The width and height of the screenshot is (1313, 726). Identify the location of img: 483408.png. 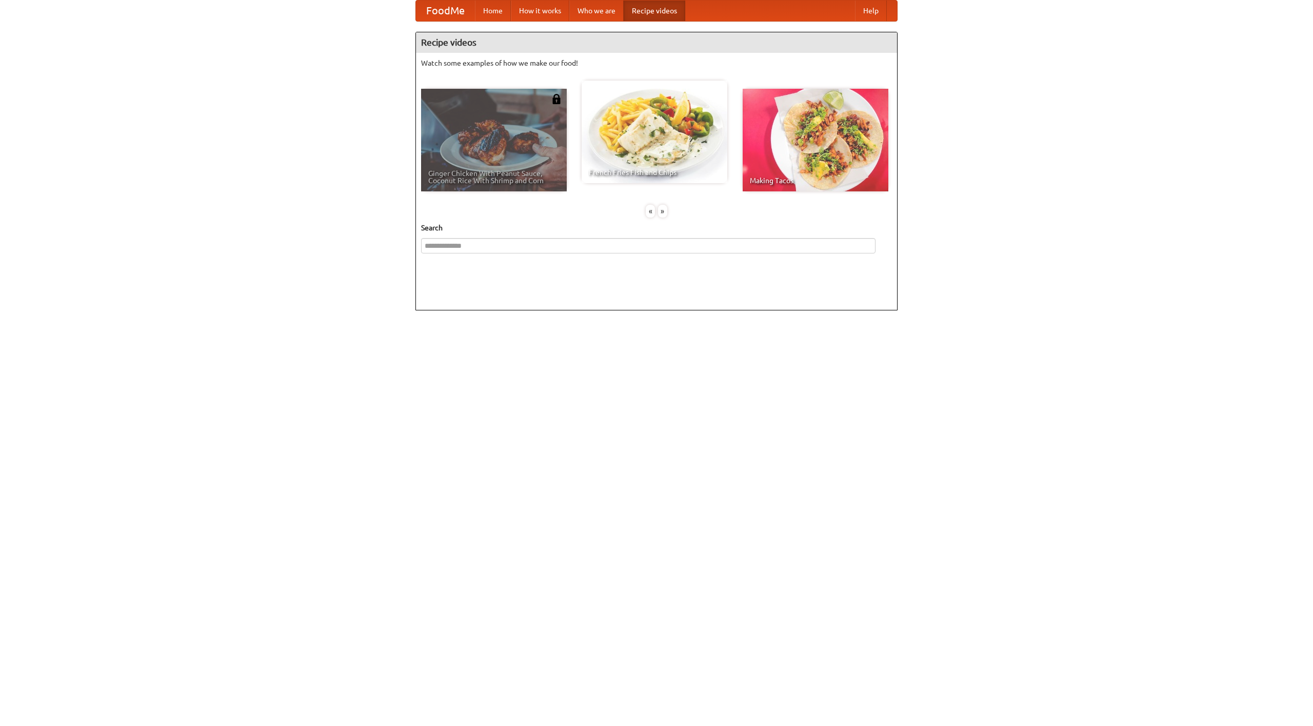
(557, 99).